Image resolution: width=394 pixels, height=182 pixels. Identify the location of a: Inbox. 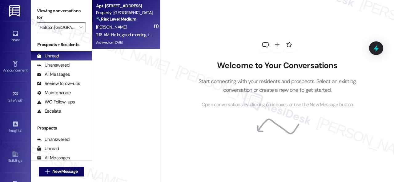
(15, 37).